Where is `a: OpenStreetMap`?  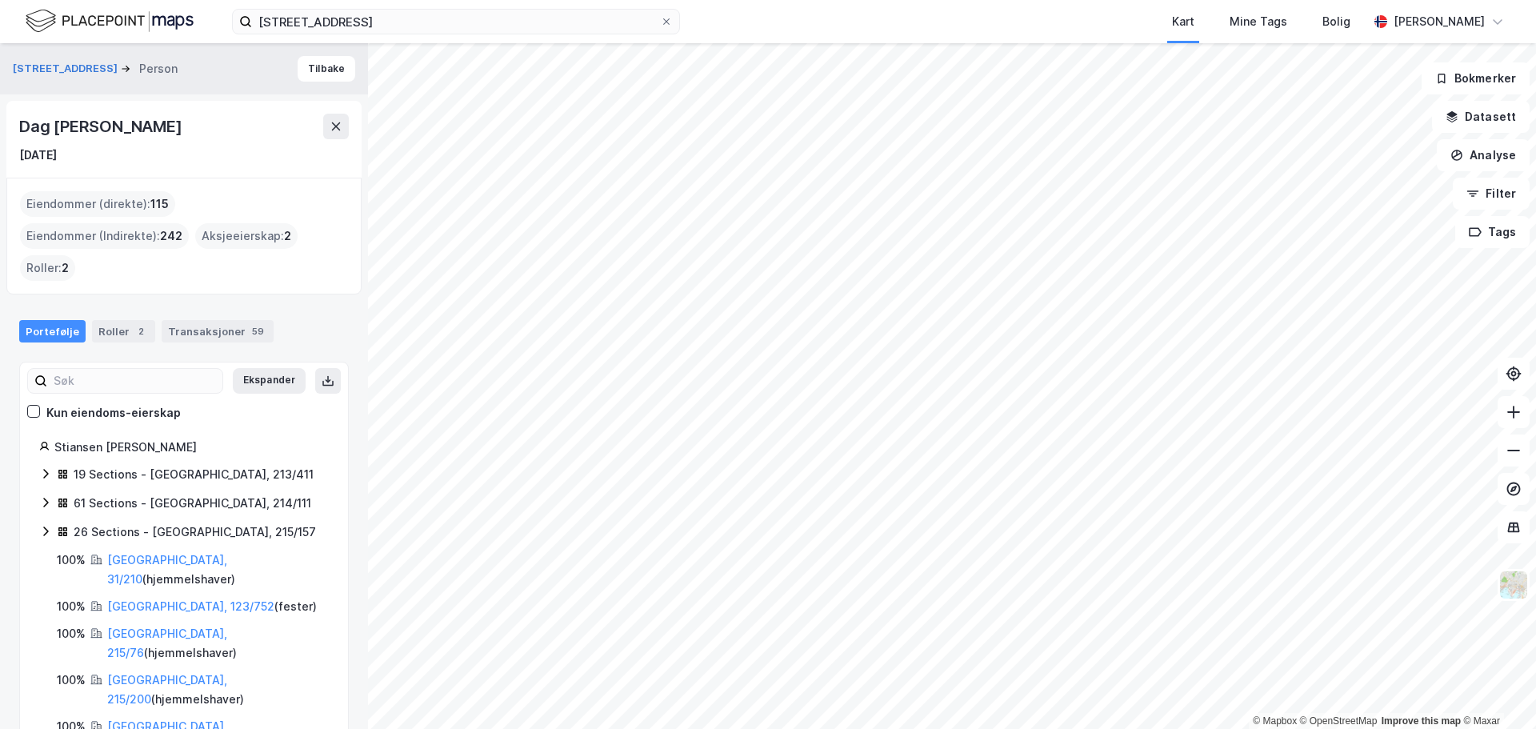
a: OpenStreetMap is located at coordinates (1338, 721).